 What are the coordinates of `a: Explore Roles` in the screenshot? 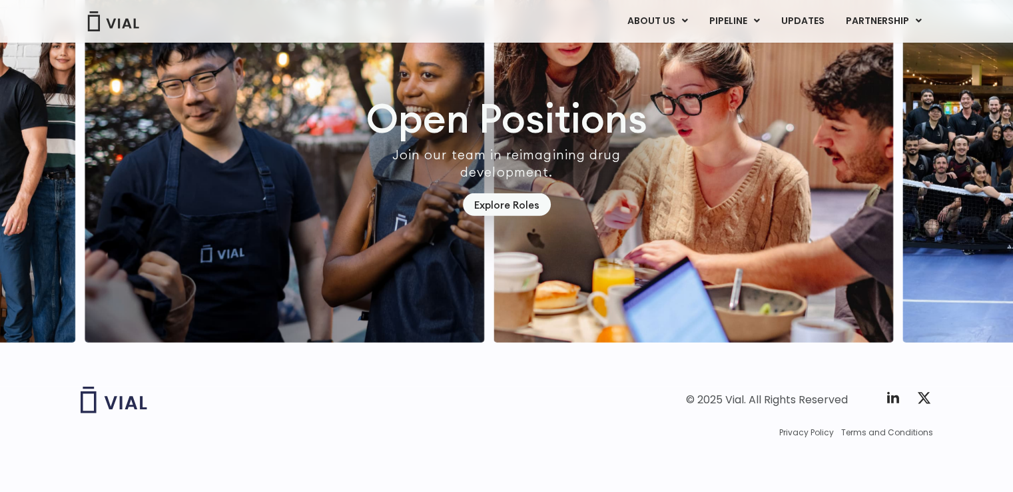 It's located at (507, 204).